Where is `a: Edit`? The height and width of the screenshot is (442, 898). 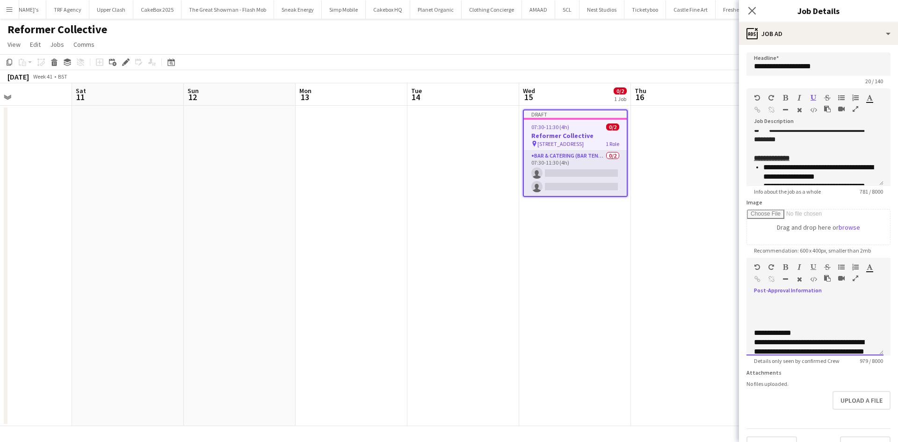
a: Edit is located at coordinates (35, 44).